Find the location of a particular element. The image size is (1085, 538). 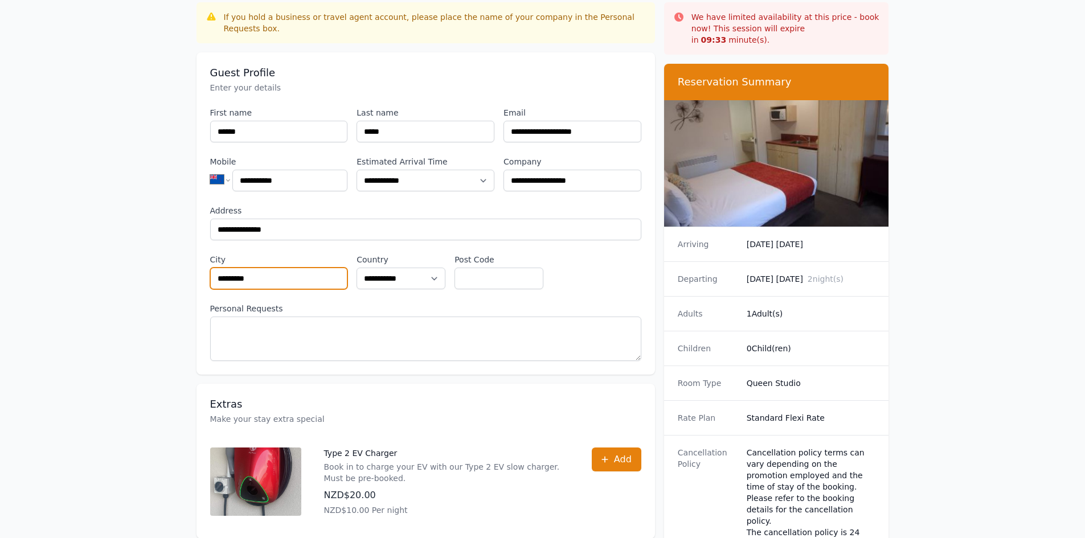

h3: Extras is located at coordinates (425, 404).